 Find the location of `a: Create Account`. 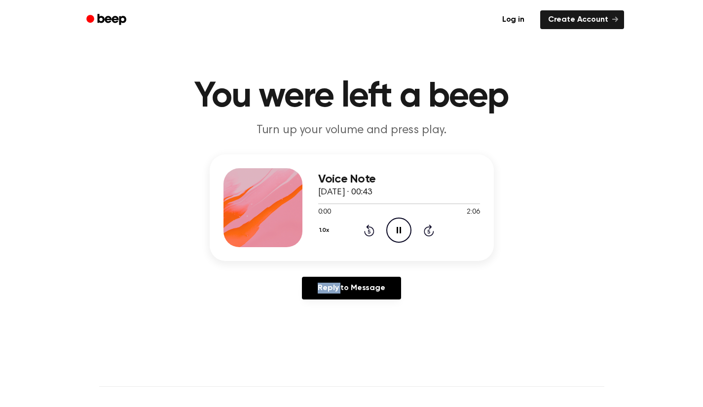

a: Create Account is located at coordinates (582, 20).